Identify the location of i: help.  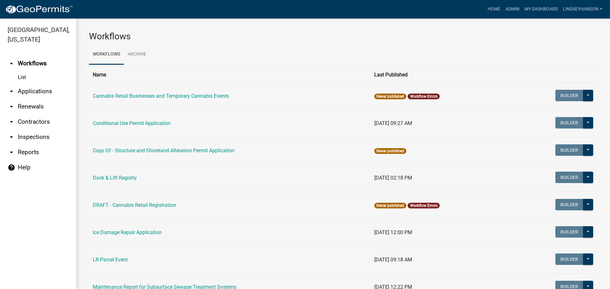
(11, 168).